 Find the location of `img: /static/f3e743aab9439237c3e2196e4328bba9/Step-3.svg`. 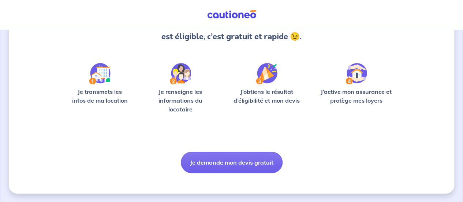

img: /static/f3e743aab9439237c3e2196e4328bba9/Step-3.svg is located at coordinates (266, 74).